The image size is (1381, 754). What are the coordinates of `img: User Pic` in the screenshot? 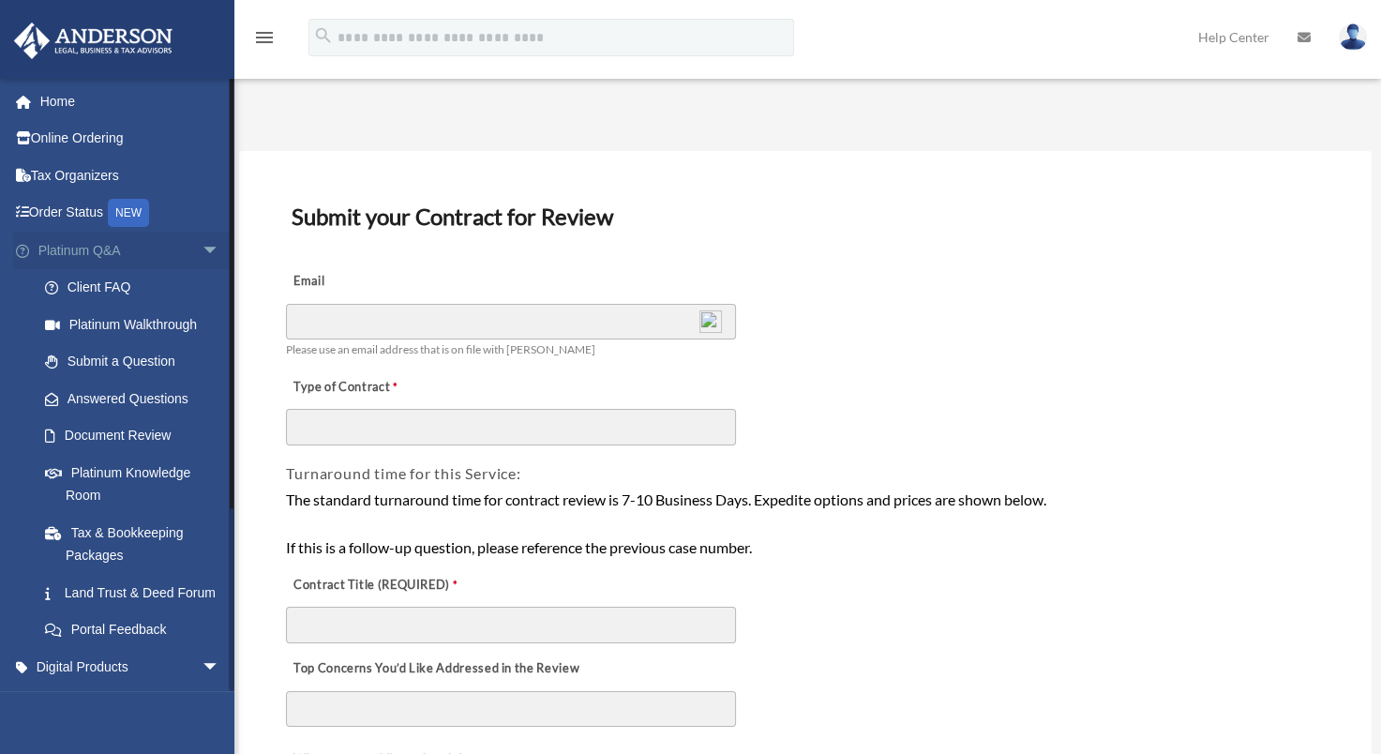 It's located at (1353, 37).